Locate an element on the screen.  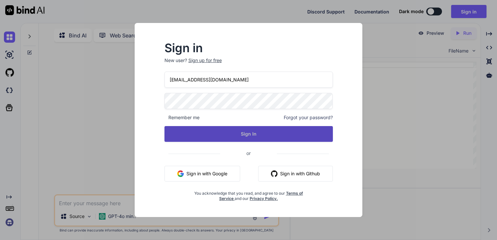
div: Sign up for free is located at coordinates (205, 60).